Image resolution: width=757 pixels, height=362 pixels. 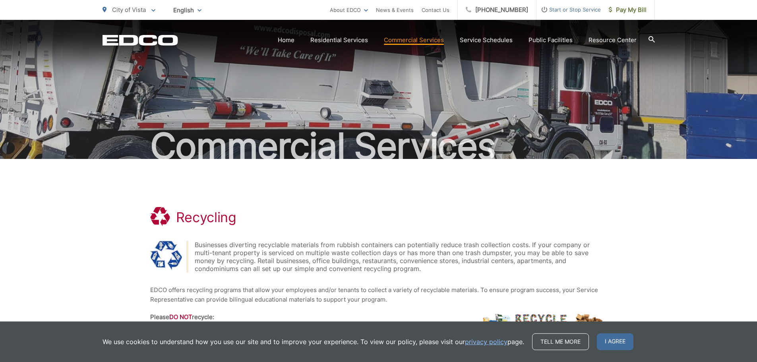 What do you see at coordinates (486, 342) in the screenshot?
I see `a: privacy policy` at bounding box center [486, 342].